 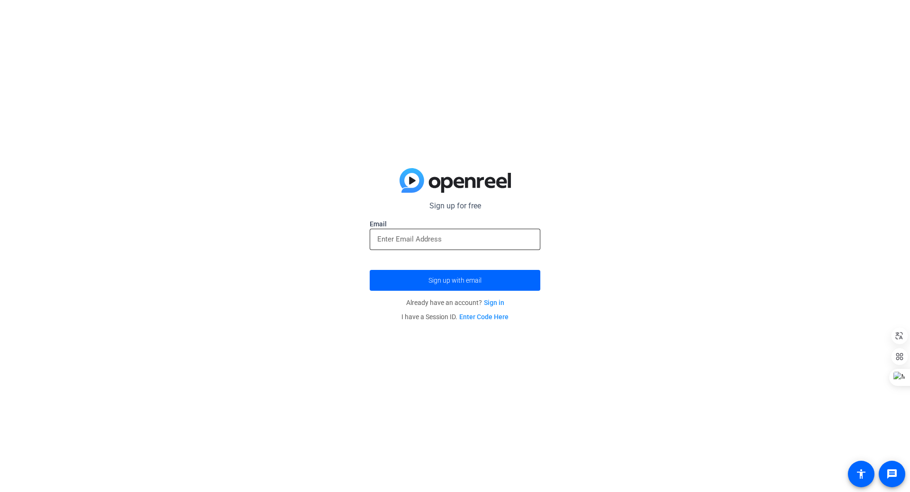 What do you see at coordinates (455, 317) in the screenshot?
I see `span: I have a Session ID.` at bounding box center [455, 317].